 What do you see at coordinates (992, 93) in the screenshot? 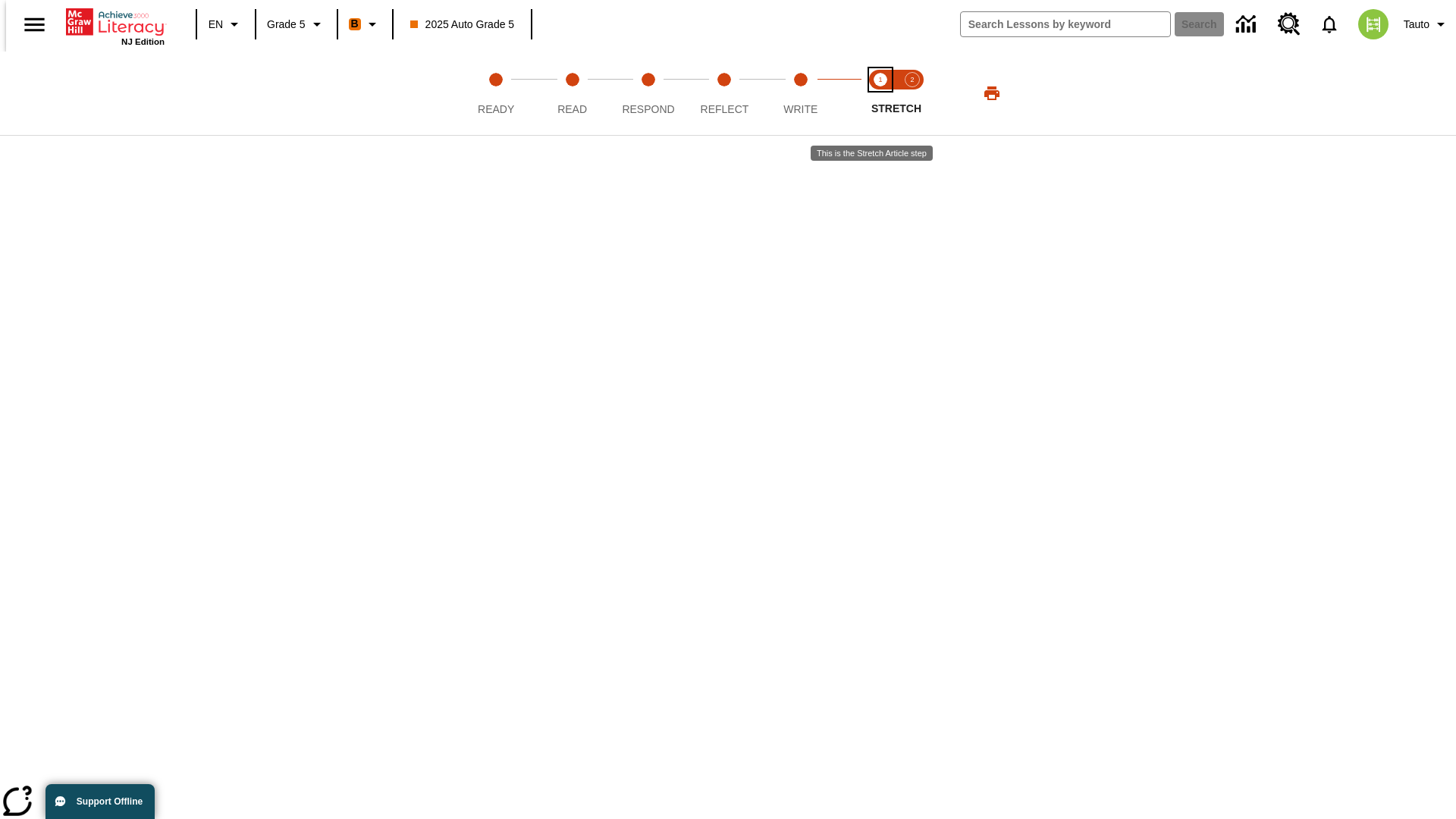
I see `button: Print` at bounding box center [992, 93].